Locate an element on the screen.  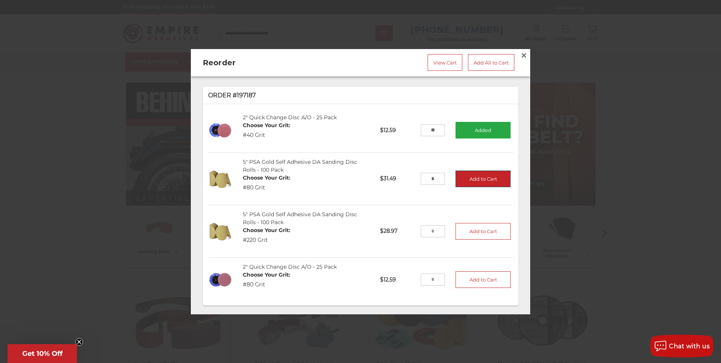
a: Close is located at coordinates (523, 55).